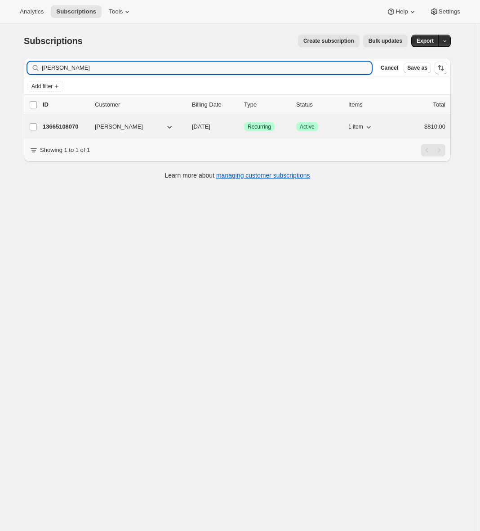 The height and width of the screenshot is (531, 480). I want to click on div: Items, so click(371, 105).